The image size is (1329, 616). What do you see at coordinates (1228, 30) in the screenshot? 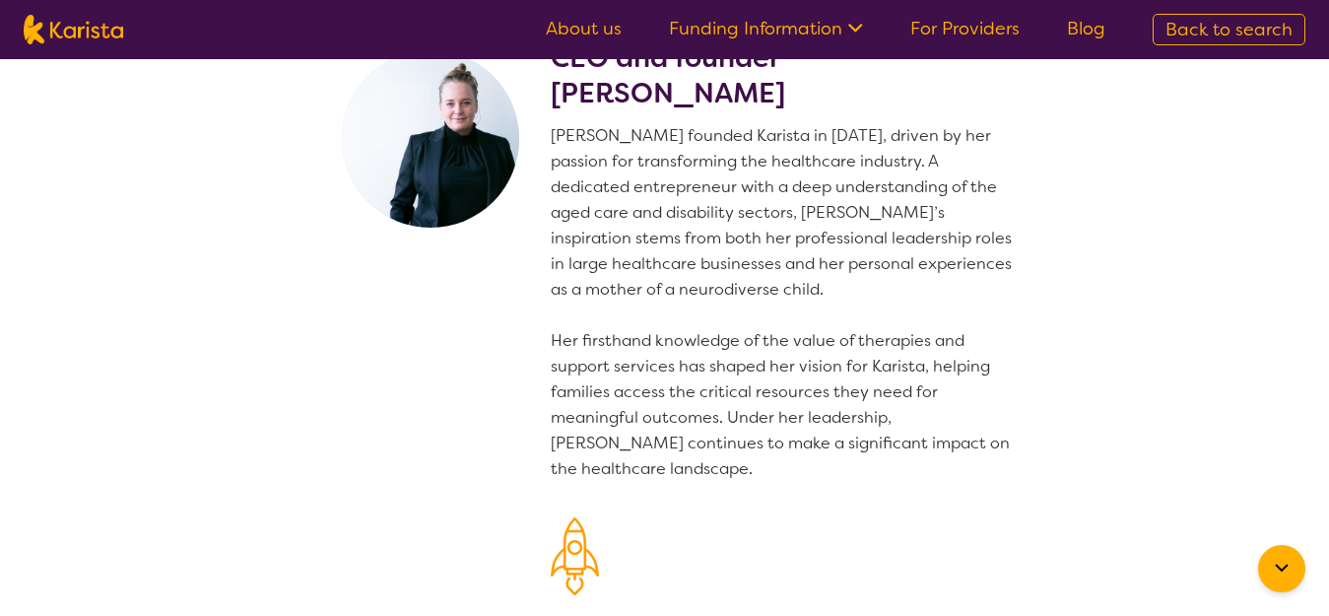
I see `span: Back to search` at bounding box center [1228, 30].